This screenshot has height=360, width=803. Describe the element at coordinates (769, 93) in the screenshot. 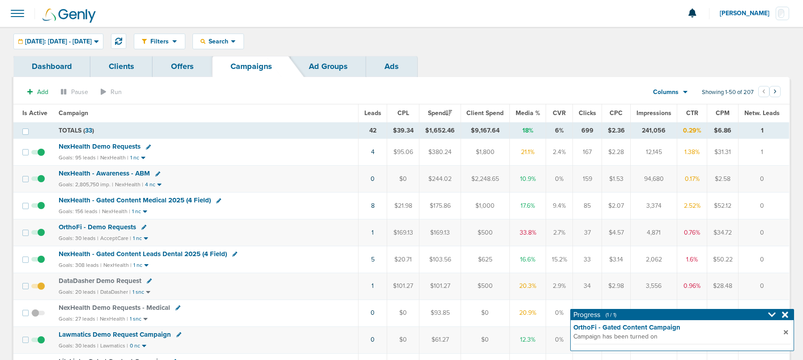

I see `ul: Pagination` at that location.